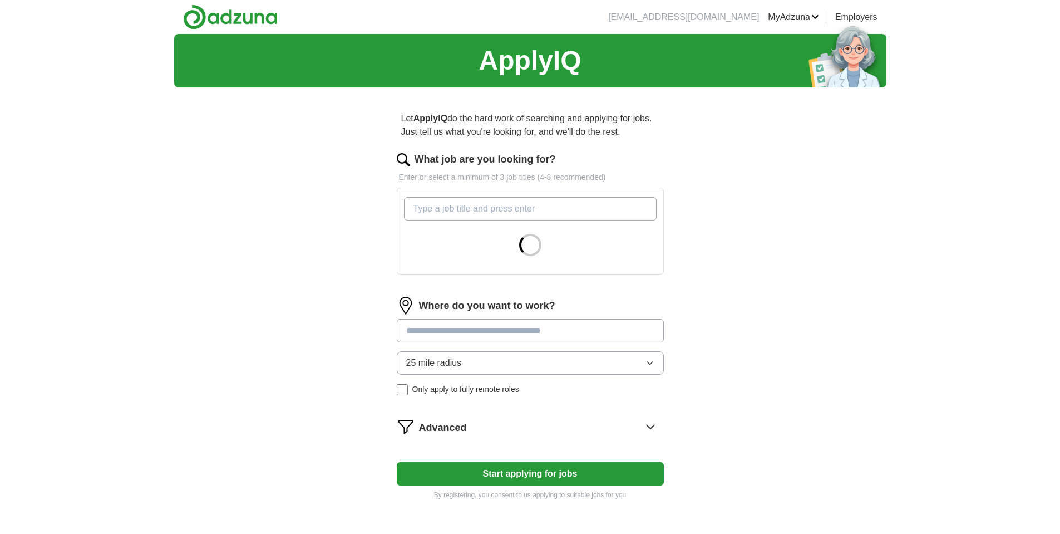 Image resolution: width=1060 pixels, height=534 pixels. What do you see at coordinates (530, 61) in the screenshot?
I see `h1: ApplyIQ` at bounding box center [530, 61].